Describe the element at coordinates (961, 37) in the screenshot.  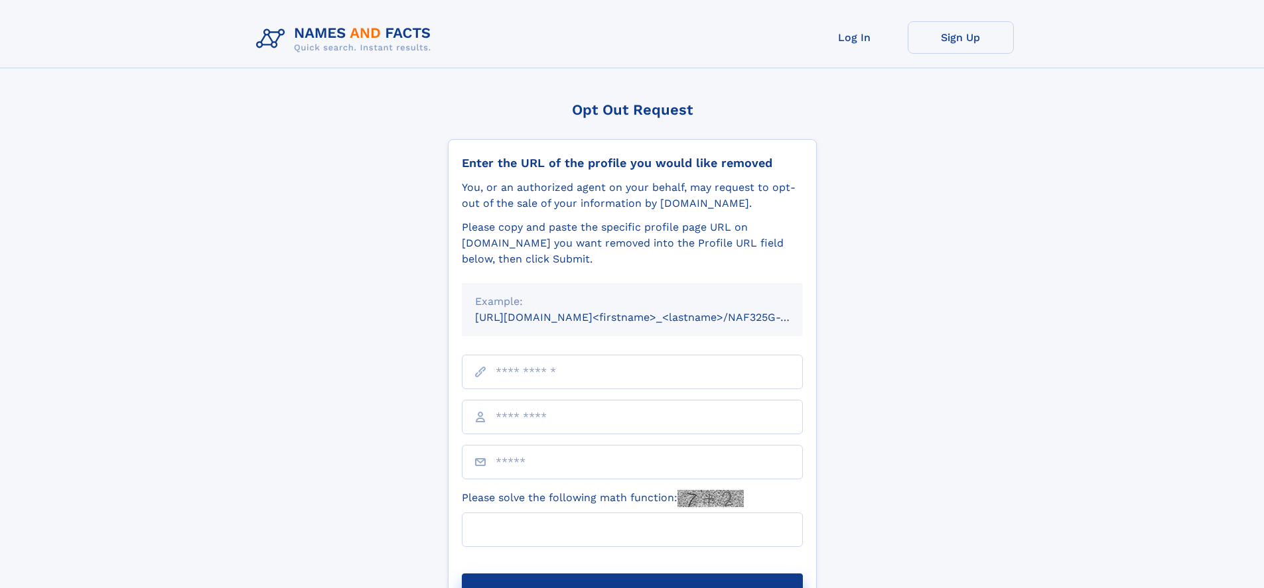
I see `a: Sign Up` at that location.